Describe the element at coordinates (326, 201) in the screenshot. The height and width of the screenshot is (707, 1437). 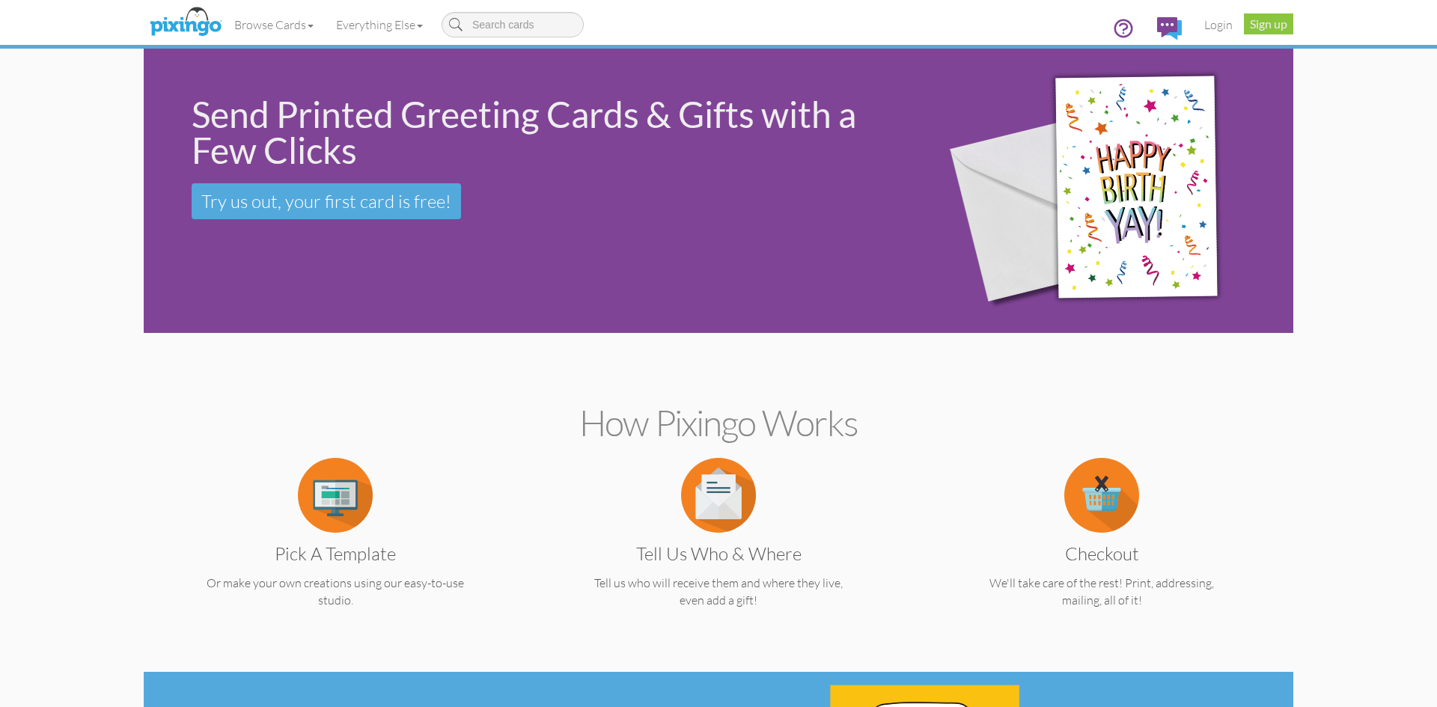
I see `span: Try us out, your first card is free!` at that location.